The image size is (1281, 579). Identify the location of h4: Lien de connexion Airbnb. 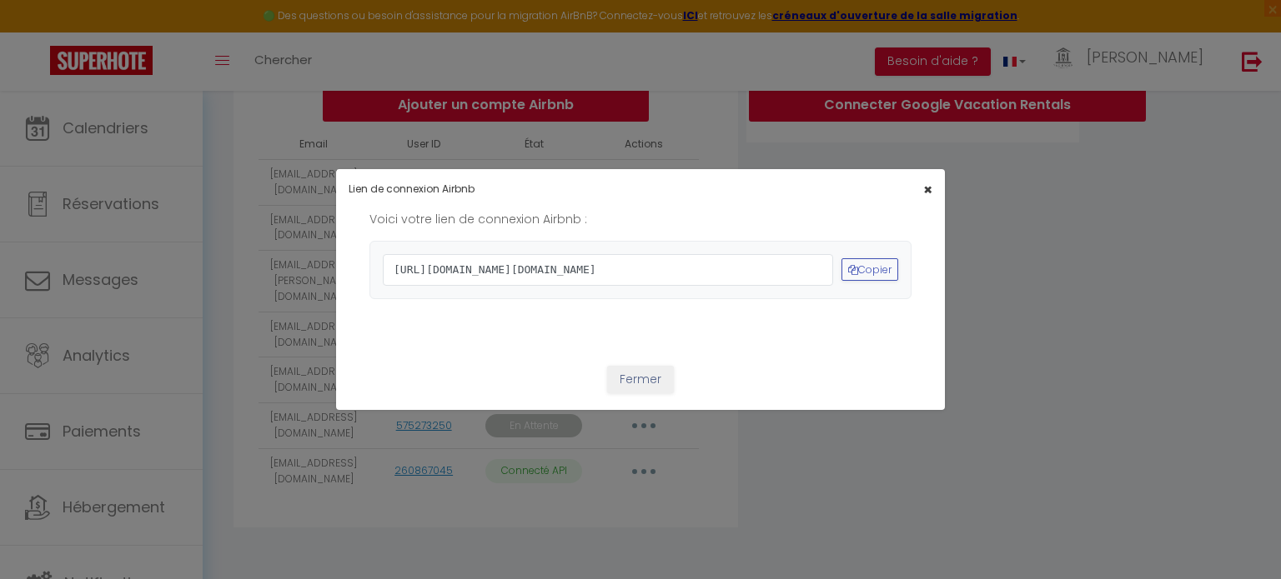
(539, 189).